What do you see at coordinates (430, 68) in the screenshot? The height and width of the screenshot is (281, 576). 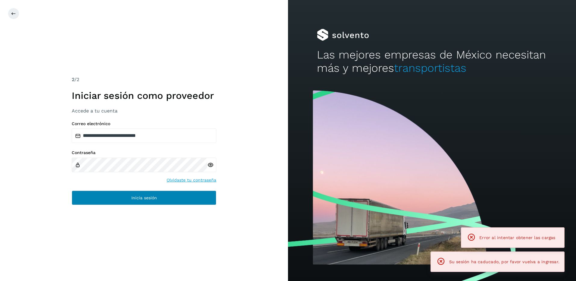 I see `span: transportistas` at bounding box center [430, 68].